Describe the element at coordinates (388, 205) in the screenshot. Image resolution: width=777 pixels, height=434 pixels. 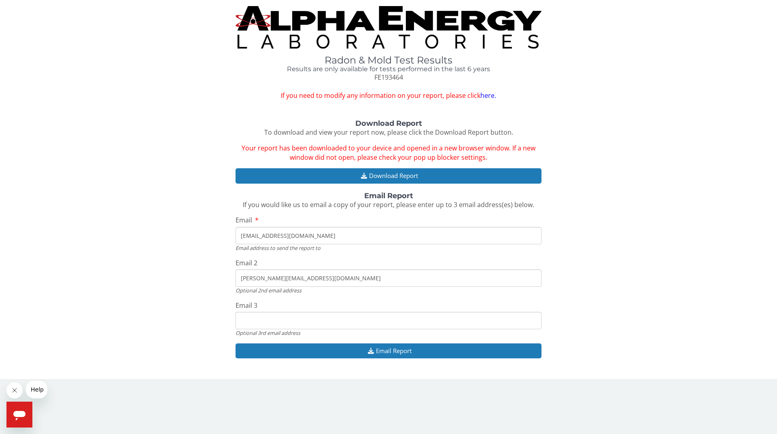
I see `span: If you would like us to email a copy of your report, please enter up to 3 email address(es) below.` at that location.